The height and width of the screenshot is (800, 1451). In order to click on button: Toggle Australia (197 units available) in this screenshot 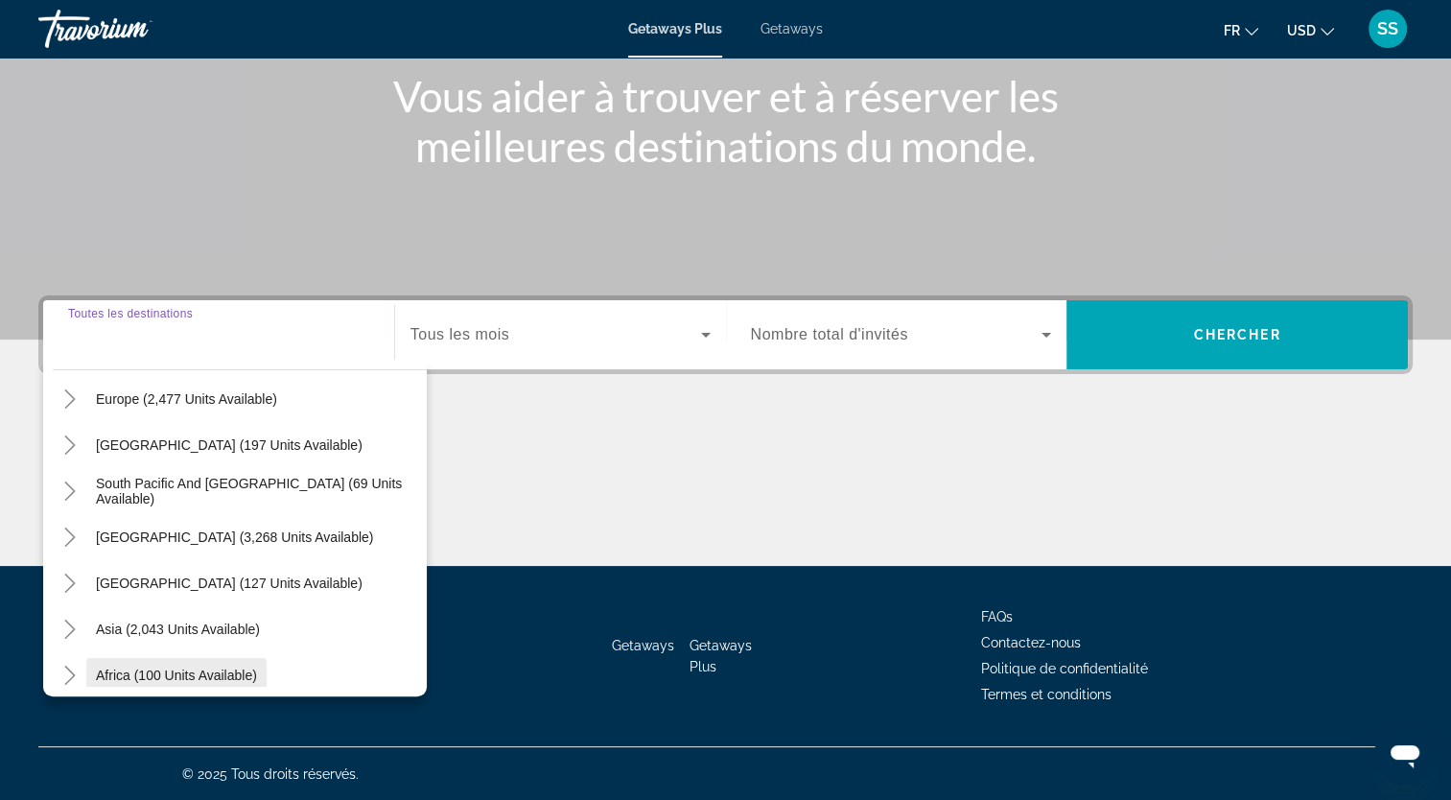, I will do `click(69, 445)`.